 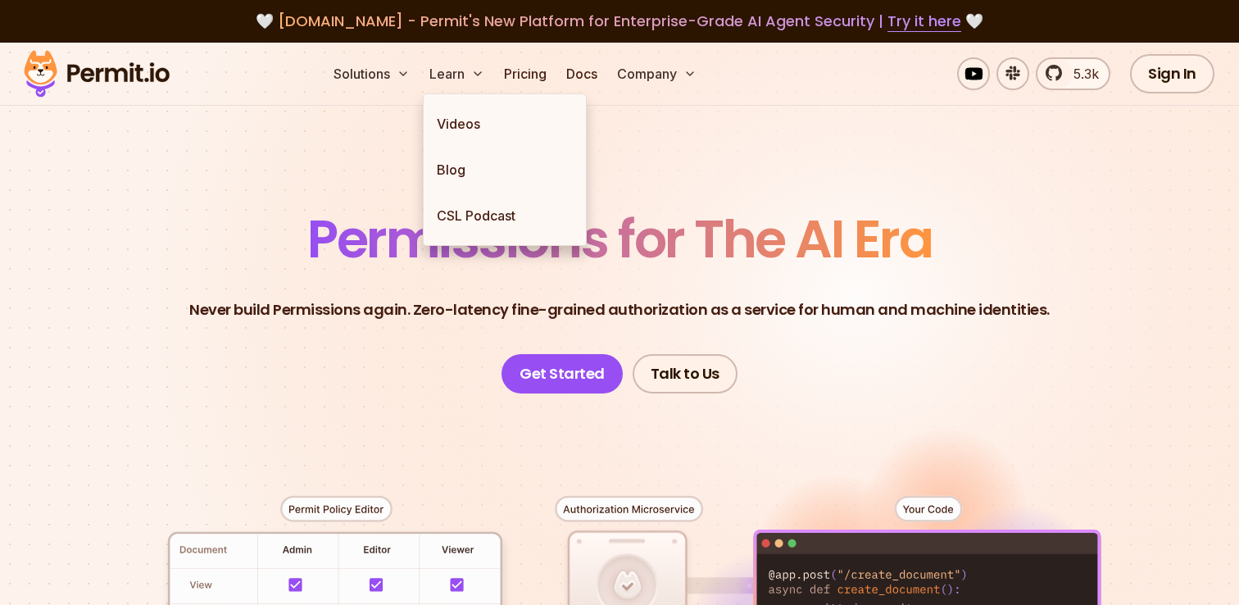 What do you see at coordinates (97, 74) in the screenshot?
I see `img: Permit logo` at bounding box center [97, 74].